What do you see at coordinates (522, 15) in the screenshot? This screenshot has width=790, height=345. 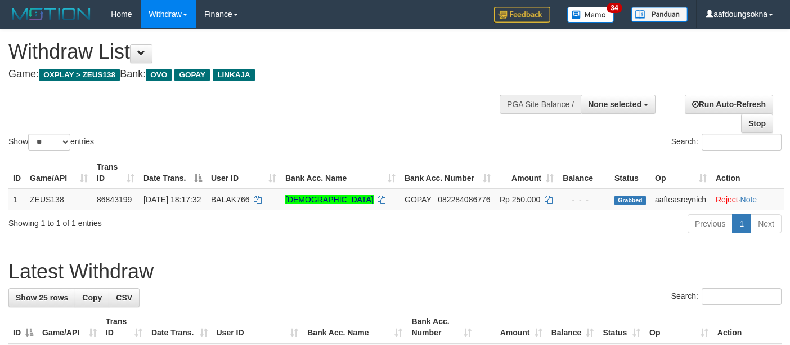 I see `img: Feedback.jpg` at bounding box center [522, 15].